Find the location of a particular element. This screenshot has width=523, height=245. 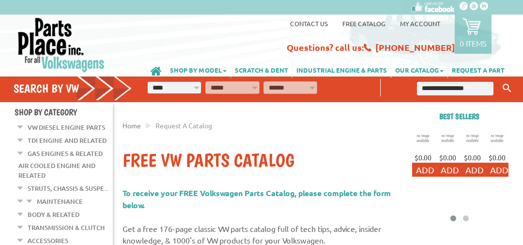

h4: Search by VW is located at coordinates (73, 88).